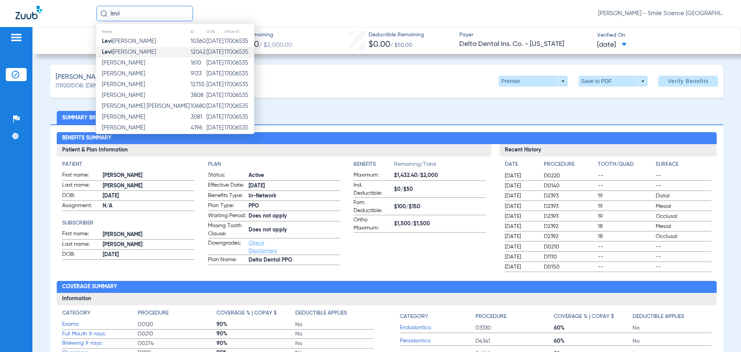 The width and height of the screenshot is (741, 352). I want to click on span: Maximum:, so click(373, 176).